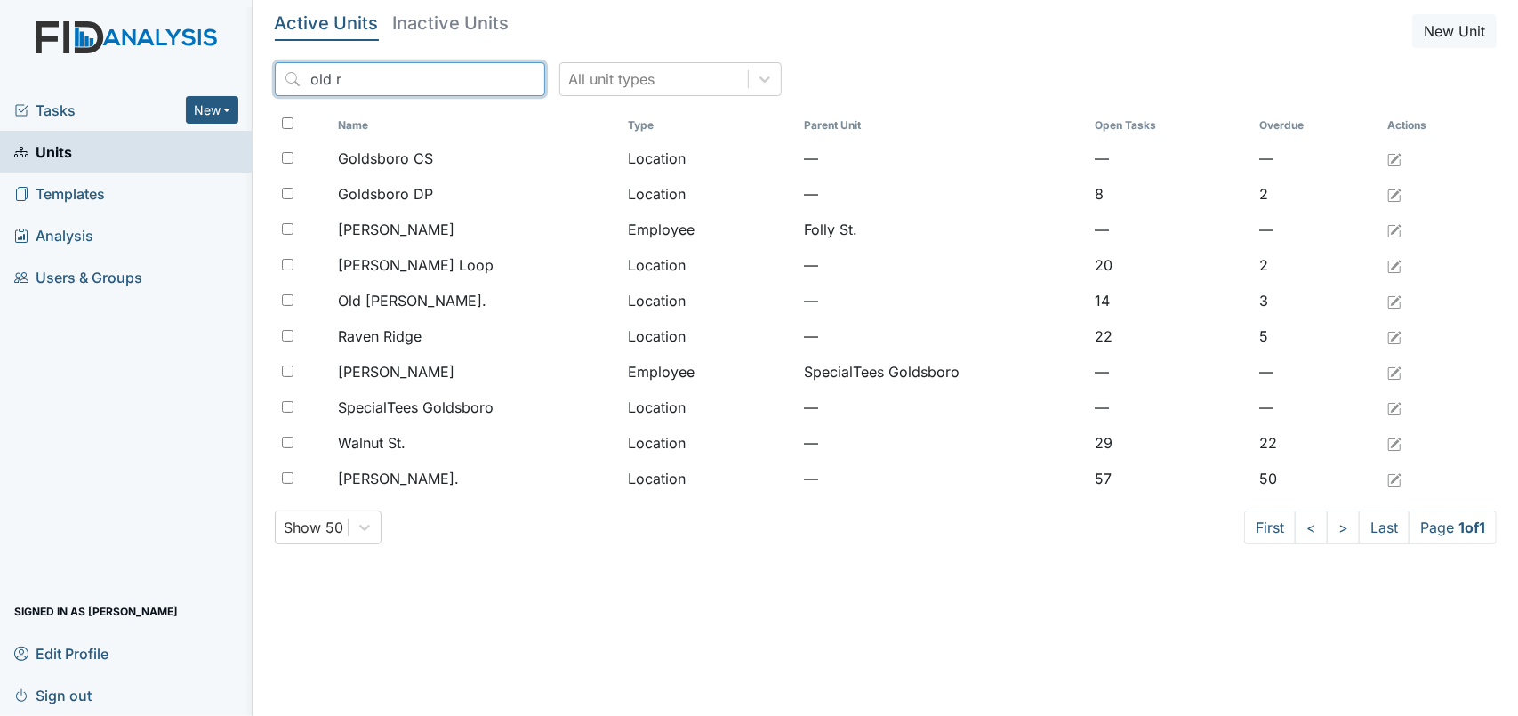 This screenshot has width=1518, height=716. I want to click on td: 8, so click(1169, 194).